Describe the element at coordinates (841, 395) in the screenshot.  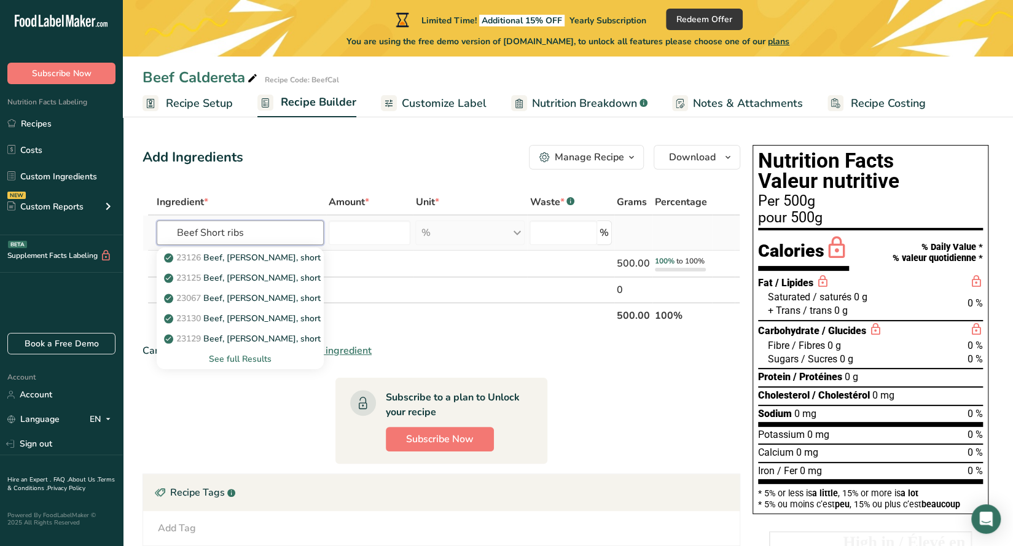
I see `span: / Cholestérol` at that location.